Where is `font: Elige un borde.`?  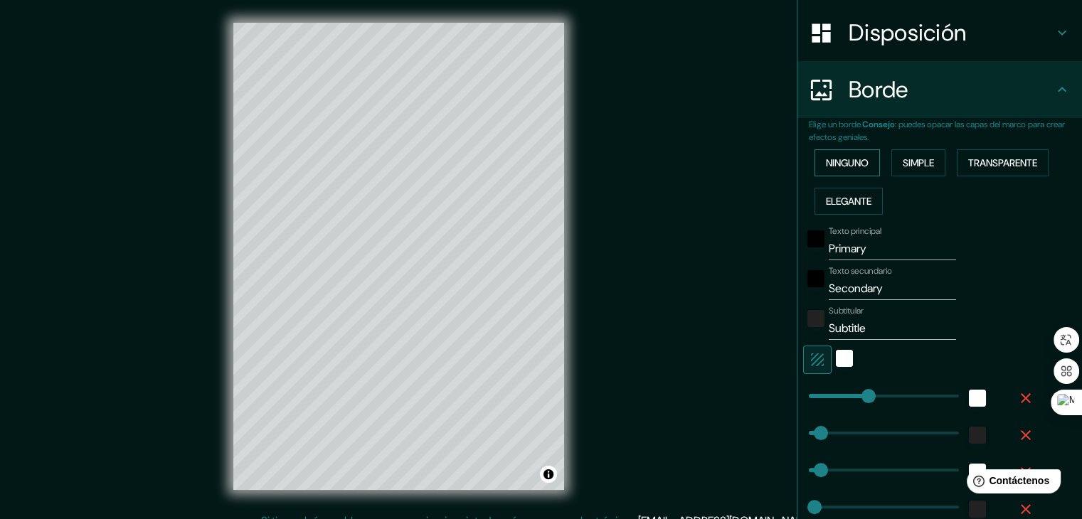
font: Elige un borde. is located at coordinates (835, 124).